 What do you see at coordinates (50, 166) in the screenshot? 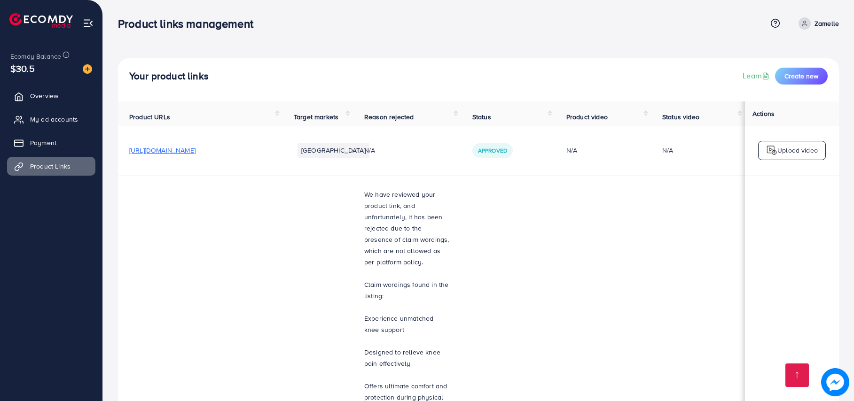
I see `span: Product Links` at bounding box center [50, 166].